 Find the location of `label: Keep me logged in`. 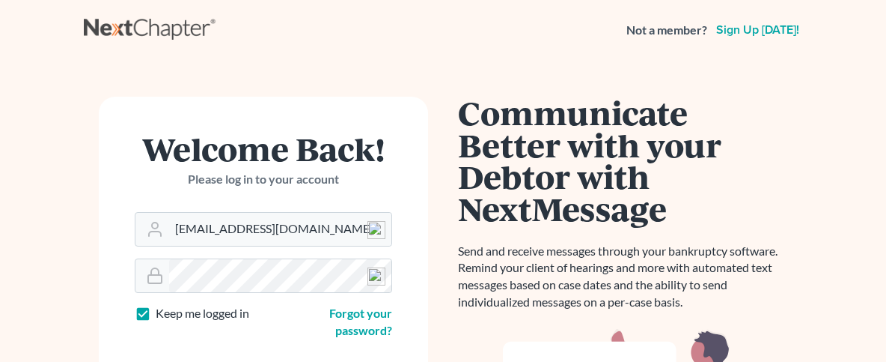

label: Keep me logged in is located at coordinates (202, 313).